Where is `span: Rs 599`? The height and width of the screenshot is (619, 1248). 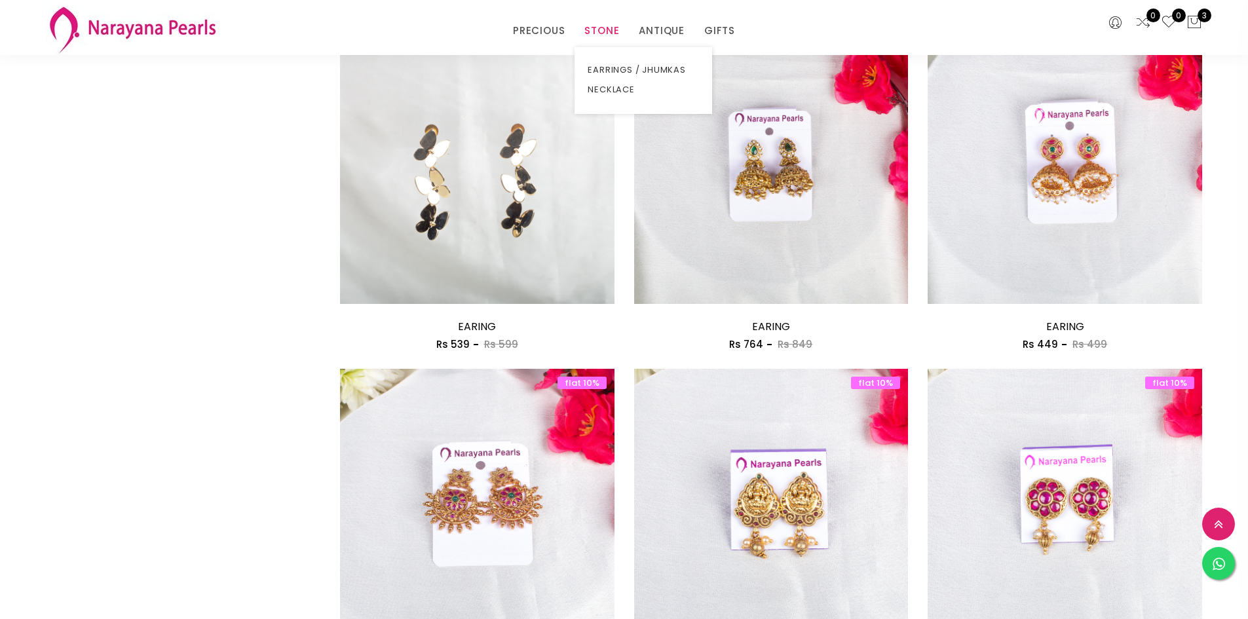
span: Rs 599 is located at coordinates (501, 344).